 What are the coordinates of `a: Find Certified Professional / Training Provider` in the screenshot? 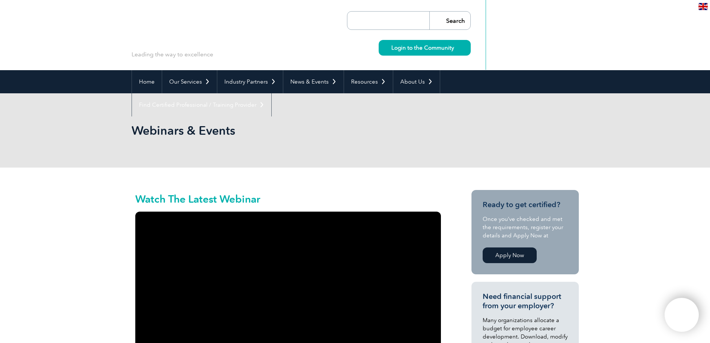 It's located at (202, 105).